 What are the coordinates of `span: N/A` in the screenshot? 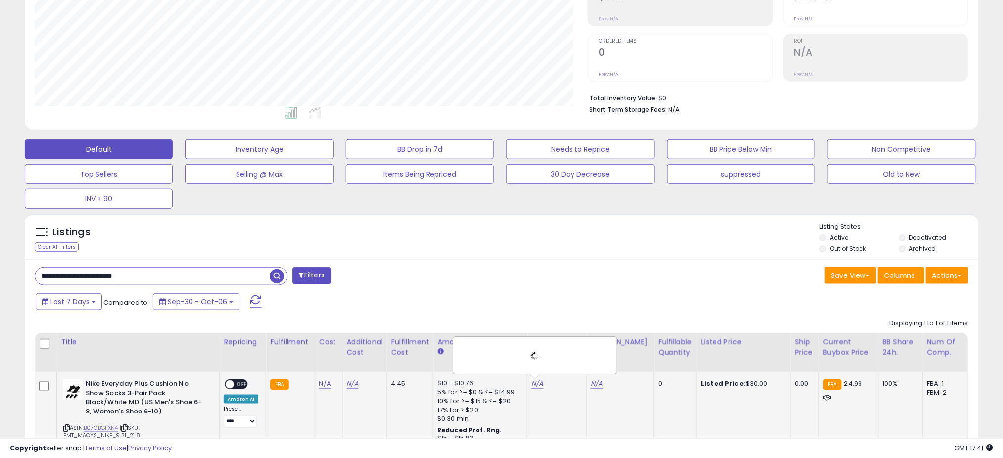 It's located at (674, 109).